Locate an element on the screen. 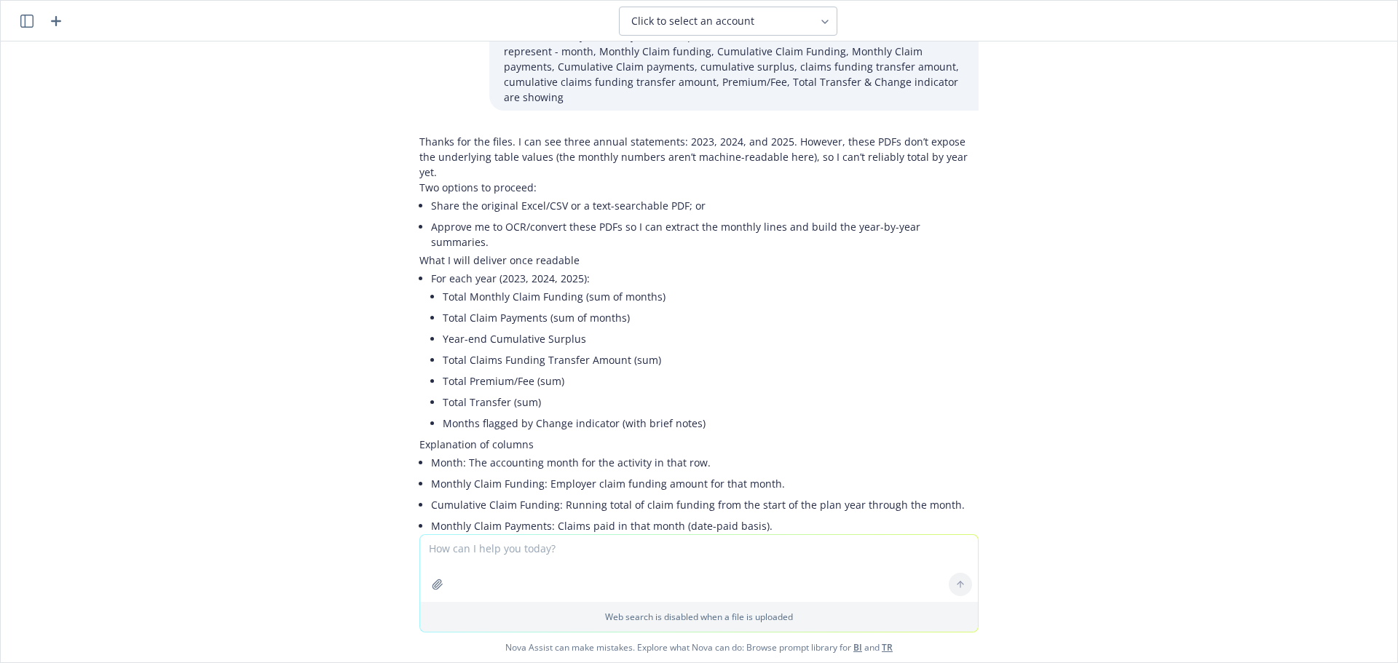  li: Months flagged by Change indicator (with brief notes) is located at coordinates (710, 423).